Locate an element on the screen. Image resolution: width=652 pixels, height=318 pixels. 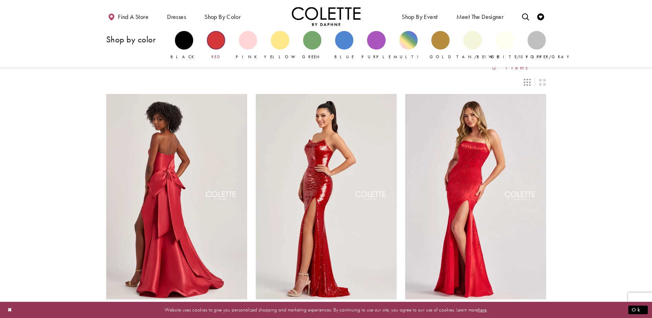
span: Tan/Beige is located at coordinates (478, 57).